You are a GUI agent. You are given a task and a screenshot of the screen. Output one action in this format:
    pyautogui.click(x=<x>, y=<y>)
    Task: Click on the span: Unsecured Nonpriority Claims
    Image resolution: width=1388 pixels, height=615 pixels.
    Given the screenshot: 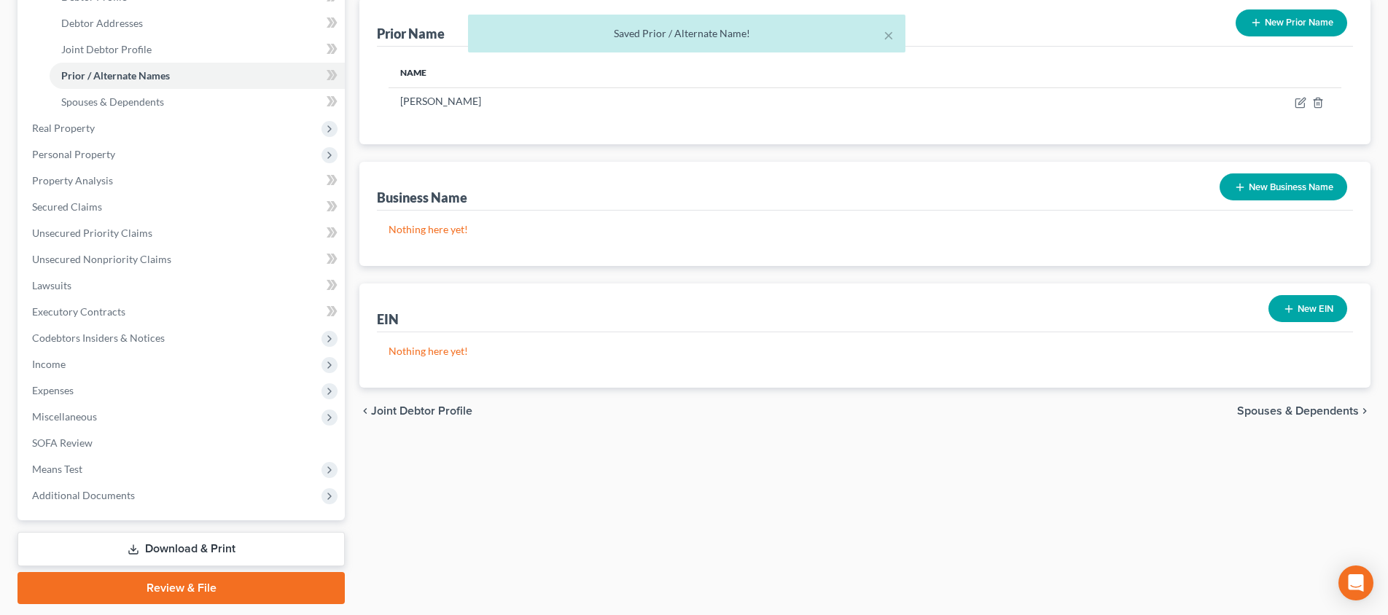 What is the action you would take?
    pyautogui.click(x=101, y=259)
    